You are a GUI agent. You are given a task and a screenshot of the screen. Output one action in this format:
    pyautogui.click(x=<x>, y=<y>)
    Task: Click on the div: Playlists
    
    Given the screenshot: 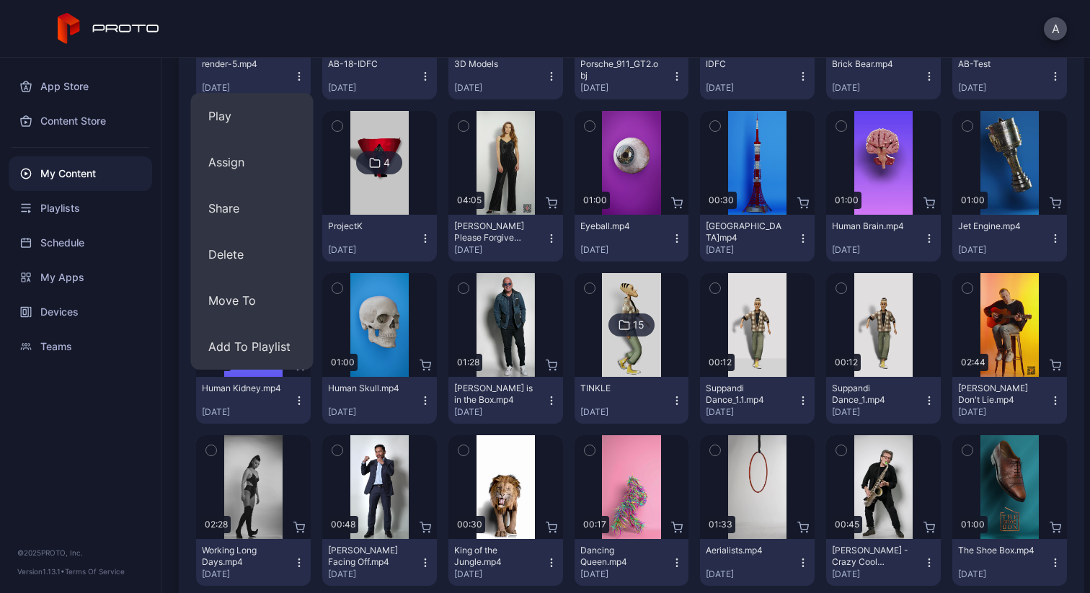 What is the action you would take?
    pyautogui.click(x=80, y=208)
    